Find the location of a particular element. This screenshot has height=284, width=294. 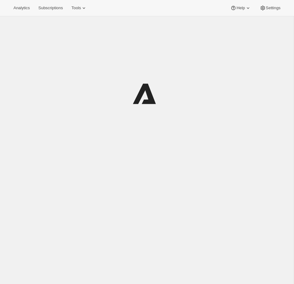

span: Help is located at coordinates (241, 8).